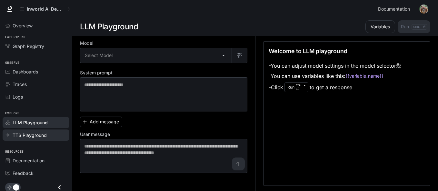  What do you see at coordinates (365, 76) in the screenshot?
I see `code: {{variable_name}}` at bounding box center [365, 76].